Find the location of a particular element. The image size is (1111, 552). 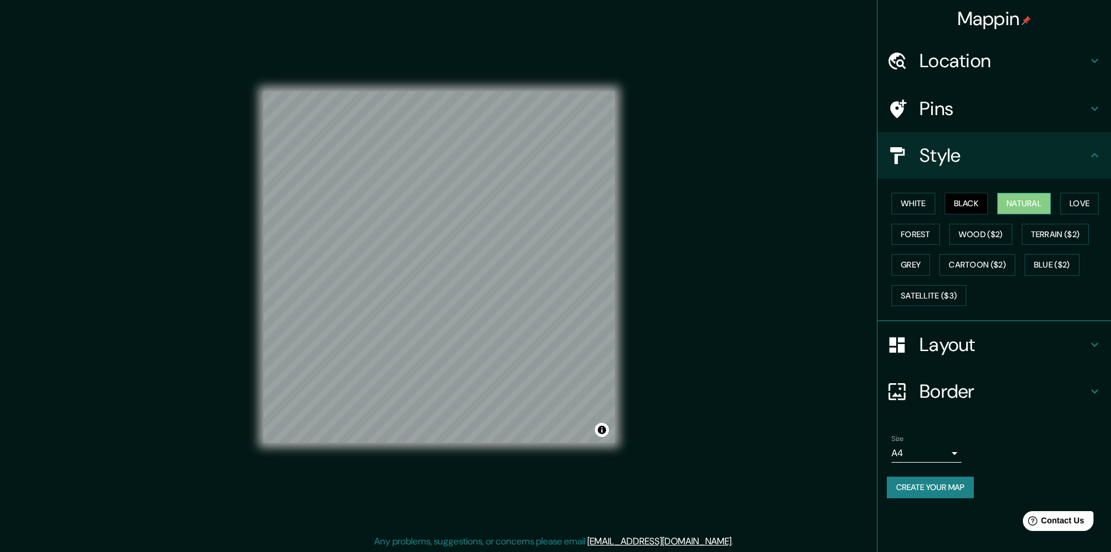

div: Location is located at coordinates (994, 61).